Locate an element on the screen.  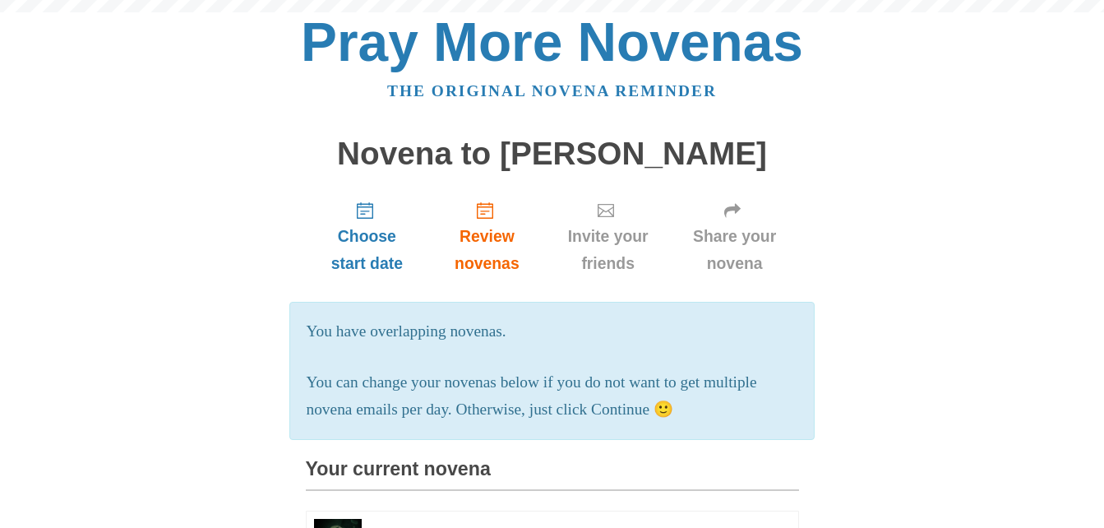
a: Choose start date is located at coordinates (367, 236).